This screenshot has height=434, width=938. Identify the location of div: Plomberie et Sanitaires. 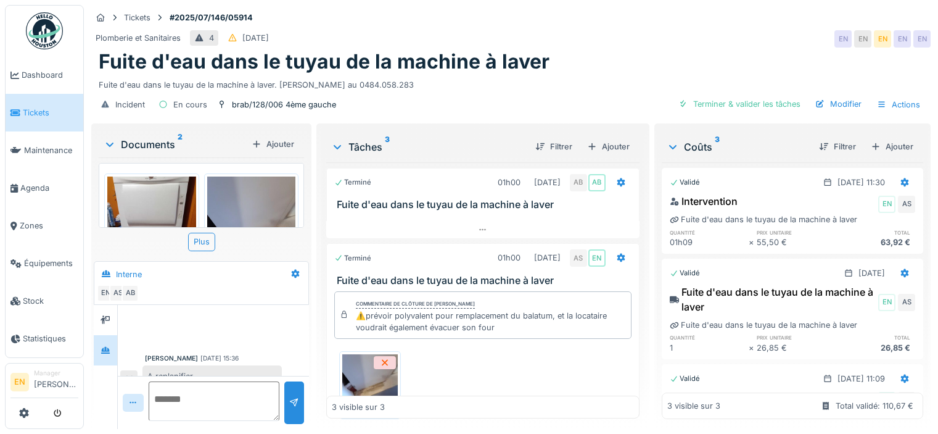
(138, 38).